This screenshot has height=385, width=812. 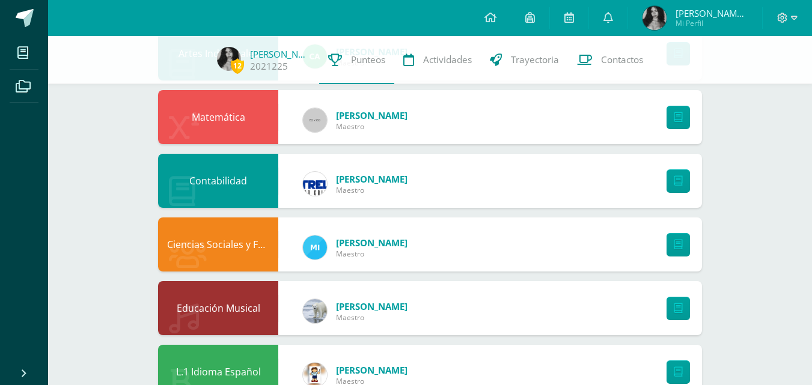 I want to click on img: 44e186c3ba6d16a07d6f99a01580e26b.png, so click(x=315, y=184).